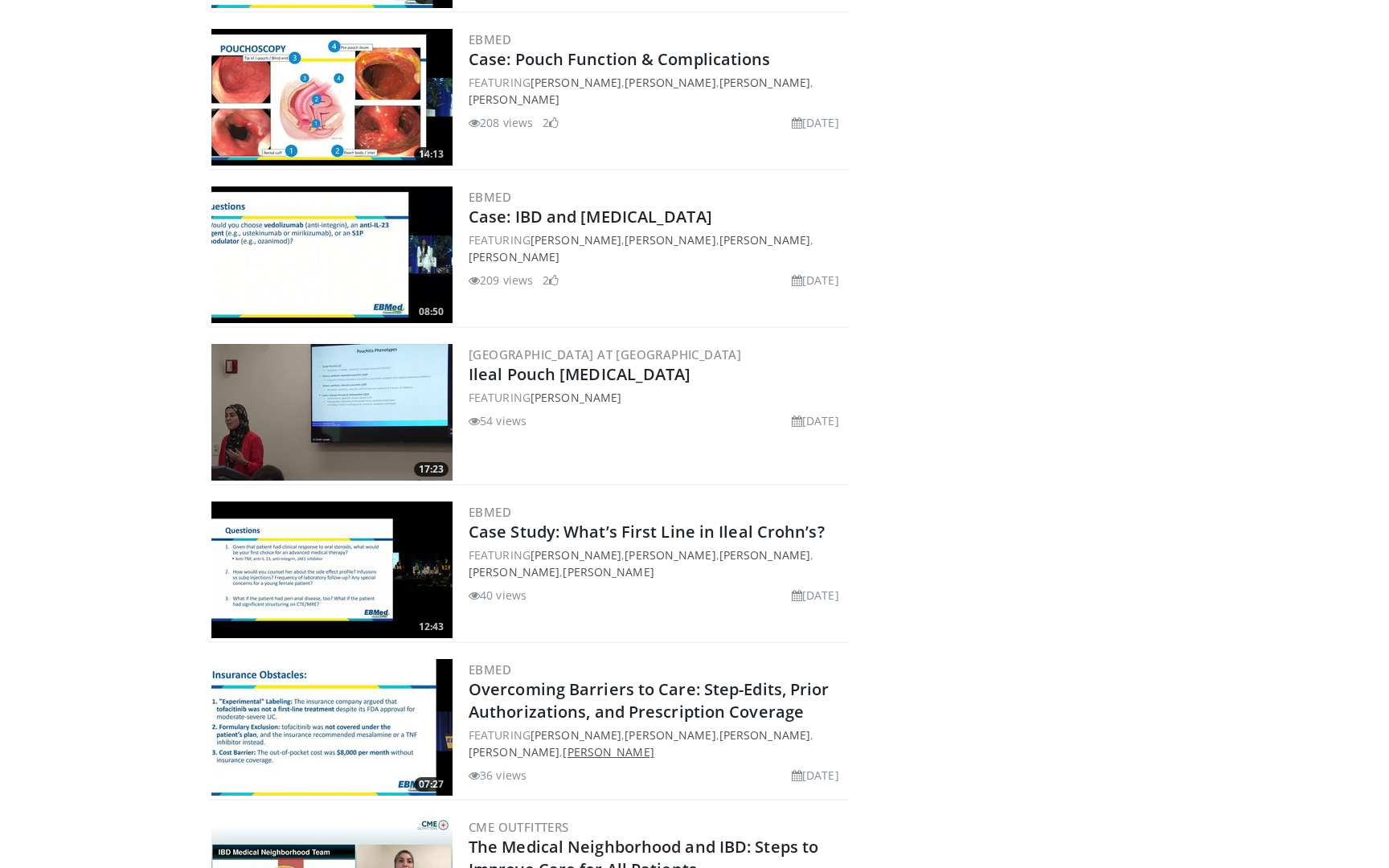 This screenshot has width=1389, height=868. What do you see at coordinates (332, 728) in the screenshot?
I see `a: 07:27` at bounding box center [332, 728].